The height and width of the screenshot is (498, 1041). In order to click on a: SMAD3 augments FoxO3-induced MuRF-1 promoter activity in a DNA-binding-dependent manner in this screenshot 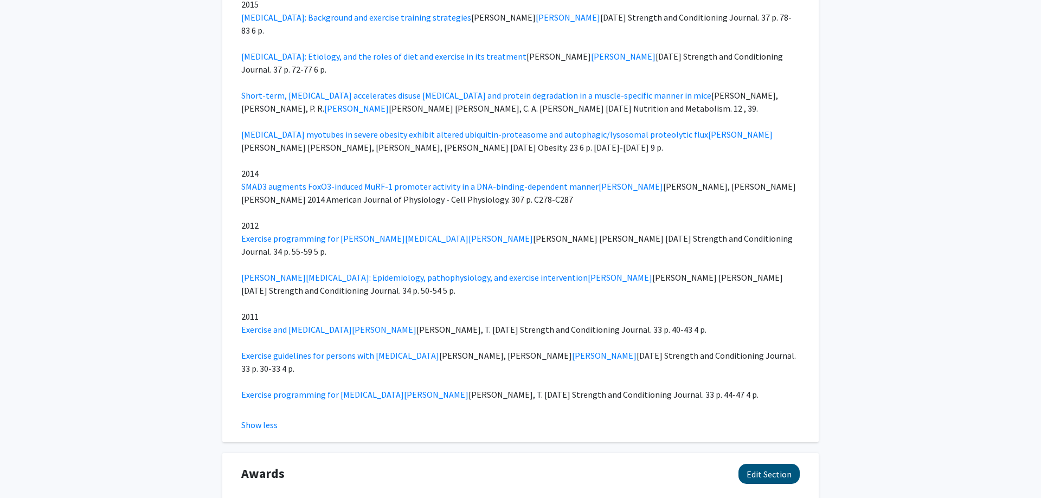, I will do `click(420, 187)`.